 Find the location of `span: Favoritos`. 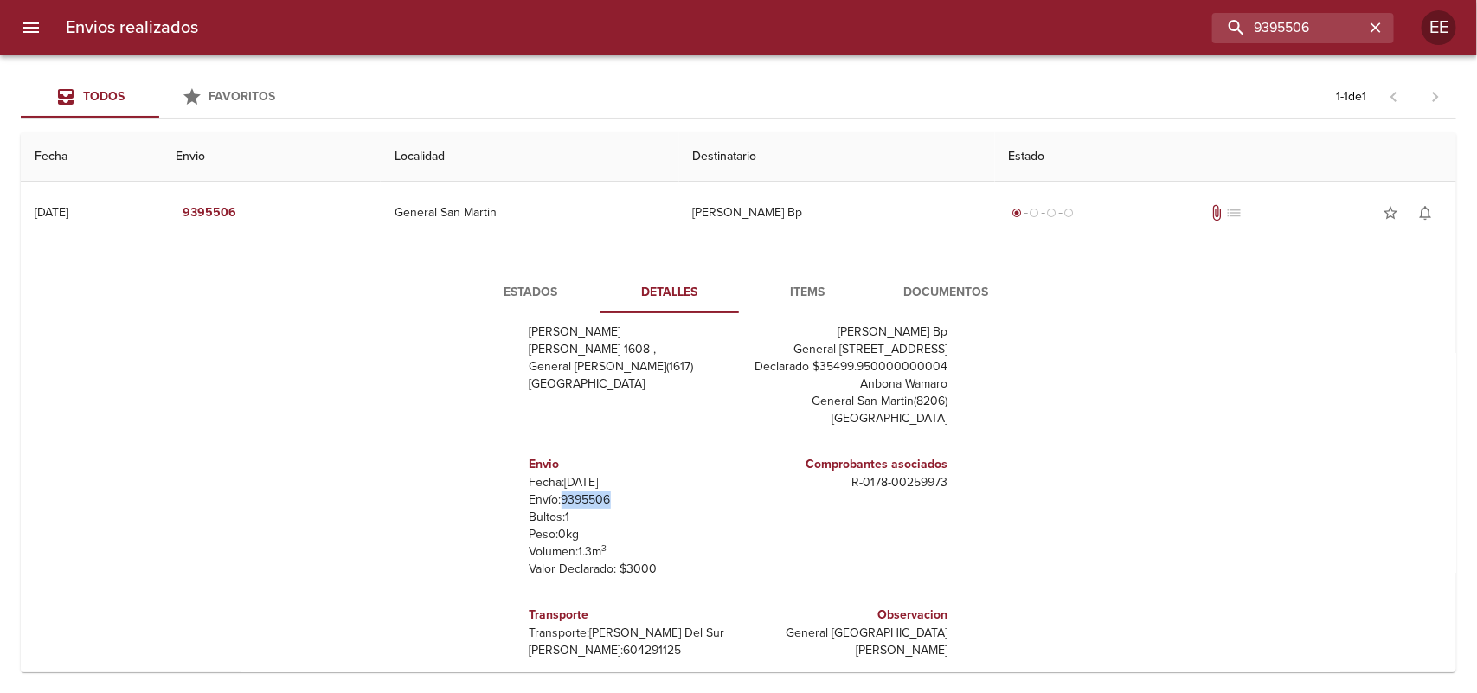

span: Favoritos is located at coordinates (242, 96).